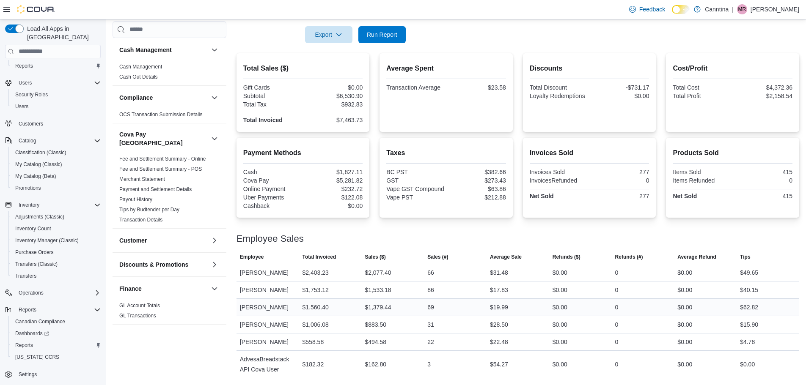 The width and height of the screenshot is (806, 385). Describe the element at coordinates (56, 322) in the screenshot. I see `button: Canadian Compliance` at that location.